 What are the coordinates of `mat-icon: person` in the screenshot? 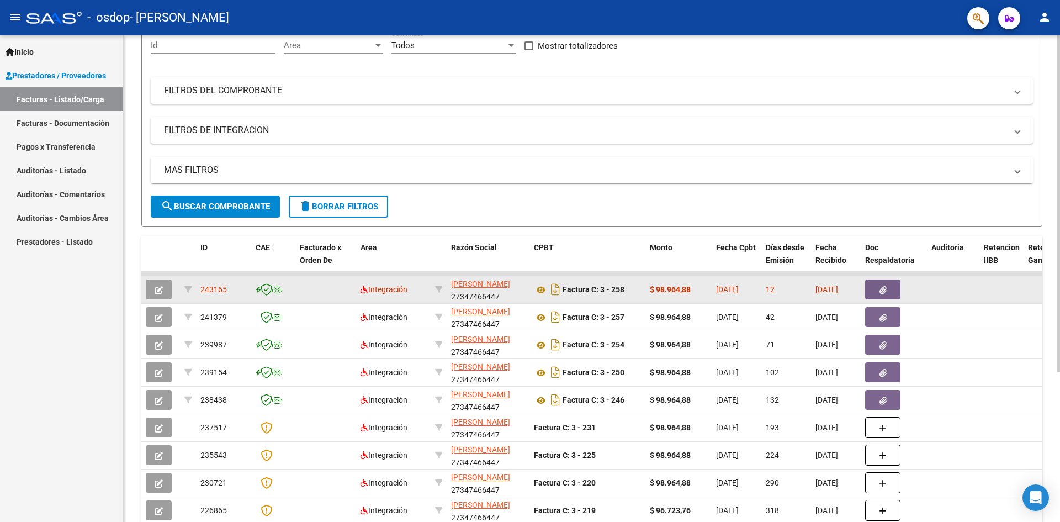 It's located at (1044, 17).